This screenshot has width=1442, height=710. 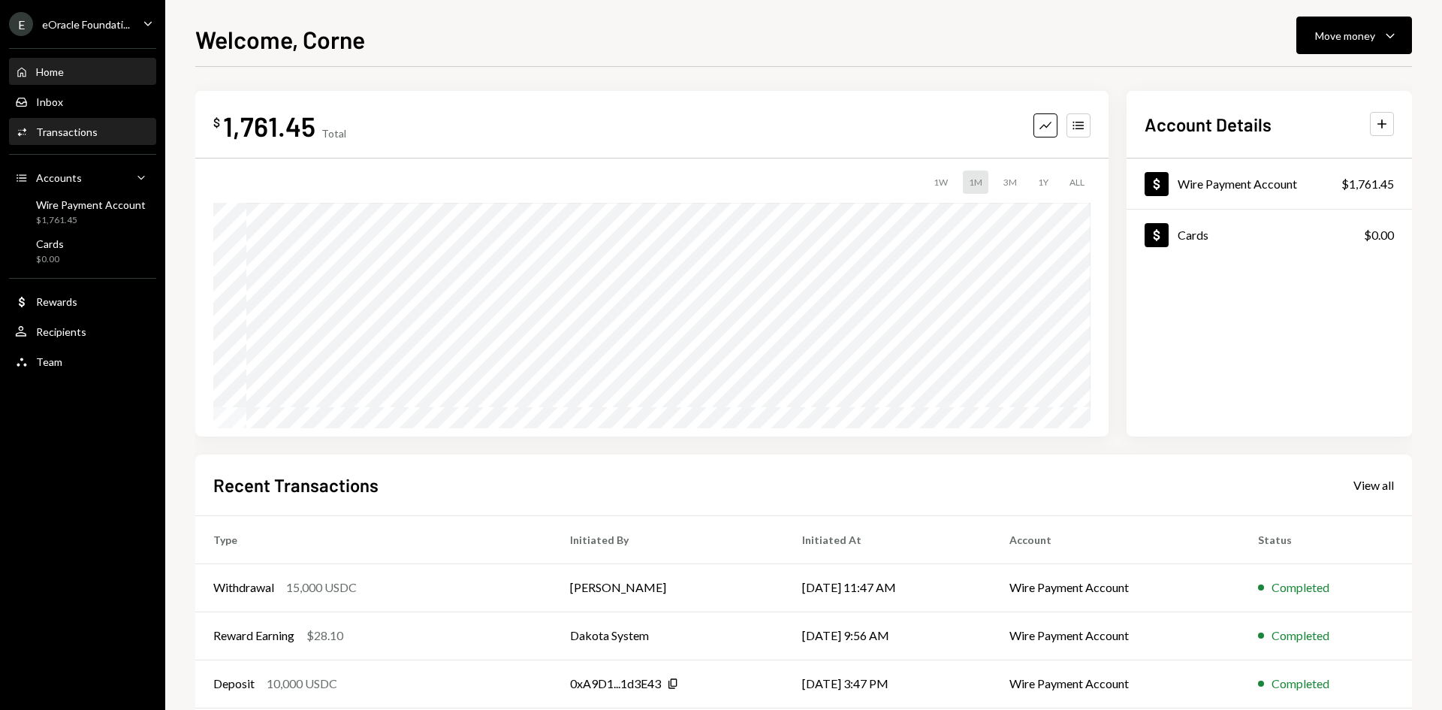 What do you see at coordinates (50, 101) in the screenshot?
I see `div: Inbox` at bounding box center [50, 101].